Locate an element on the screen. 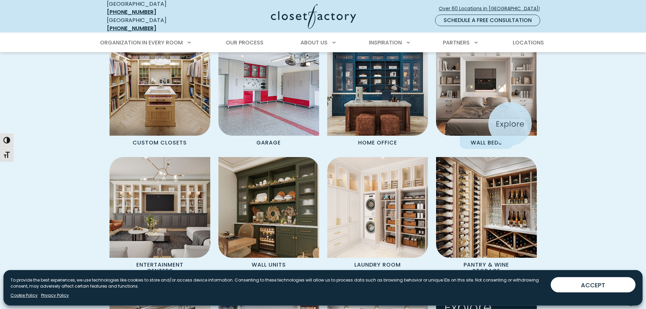 This screenshot has width=646, height=309. span: Partners is located at coordinates (456, 42).